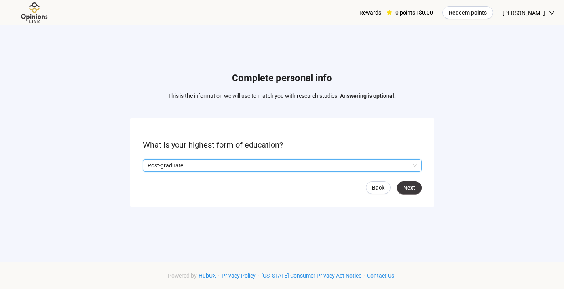 The height and width of the screenshot is (289, 564). Describe the element at coordinates (207, 275) in the screenshot. I see `a: HubUX` at that location.